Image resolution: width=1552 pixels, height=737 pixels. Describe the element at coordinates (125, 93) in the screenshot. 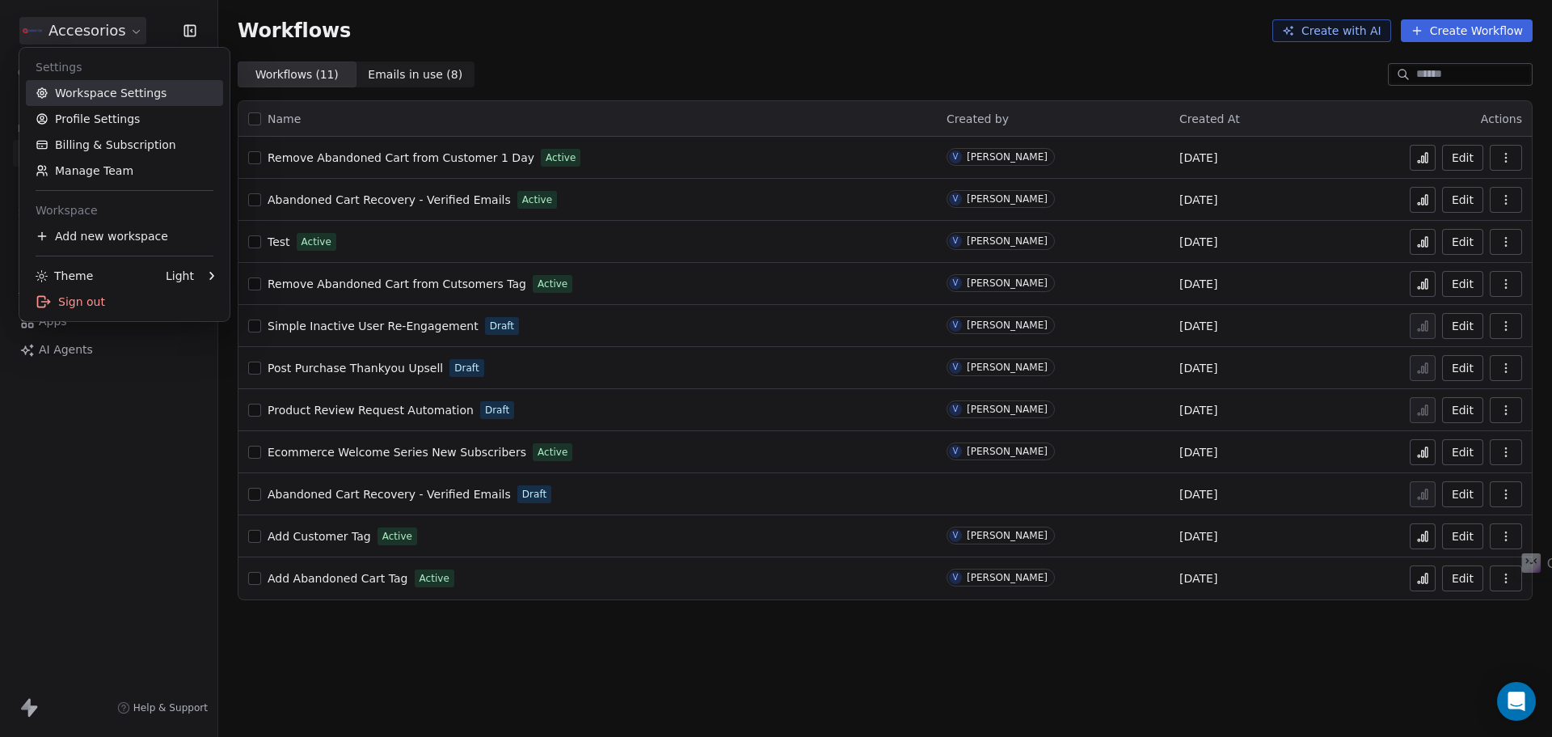

I see `a: Workspace Settings` at that location.